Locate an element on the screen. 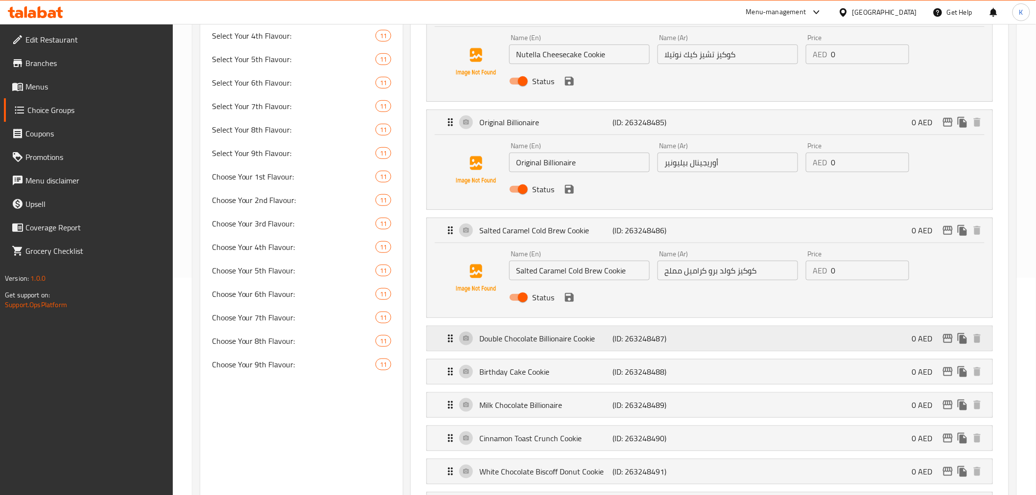 The height and width of the screenshot is (495, 1036). p: Original Billionaire is located at coordinates (546, 122).